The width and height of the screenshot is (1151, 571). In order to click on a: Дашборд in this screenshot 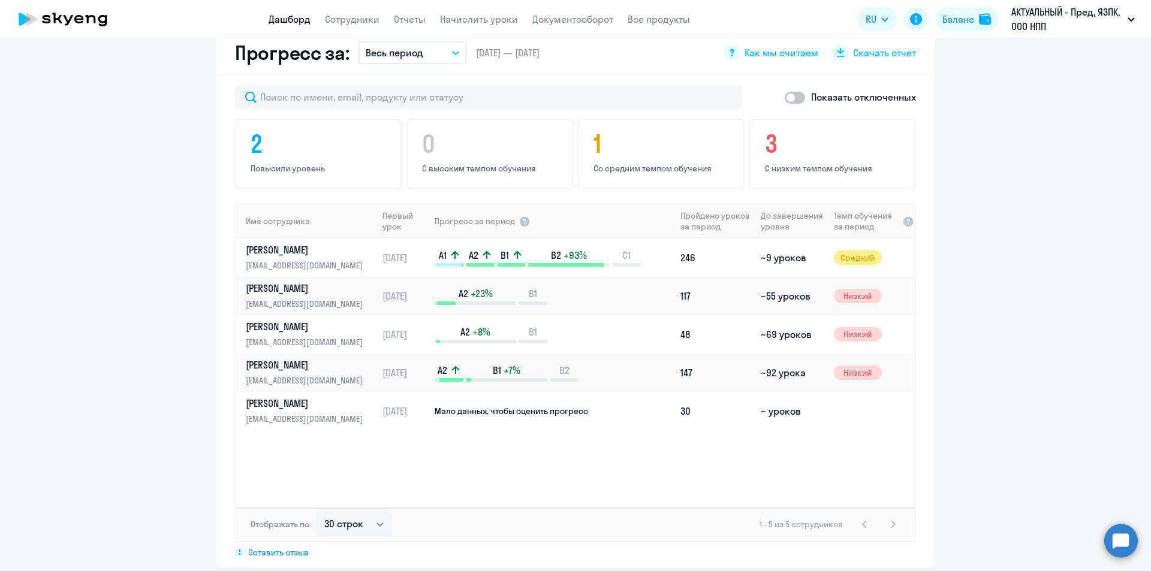, I will do `click(289, 19)`.